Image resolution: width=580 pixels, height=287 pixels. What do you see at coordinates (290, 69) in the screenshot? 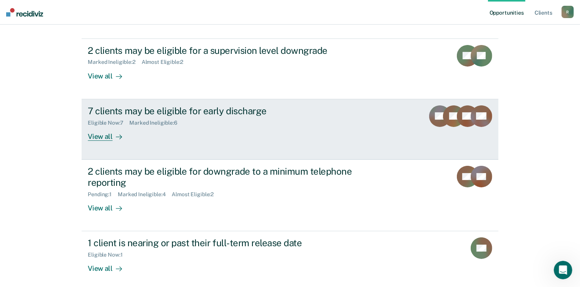
I see `a: 2 clients may be eligible for a supervision level downgradeMarked Ineligible:2Almost Eligible:2Vi...` at bounding box center [290, 69].